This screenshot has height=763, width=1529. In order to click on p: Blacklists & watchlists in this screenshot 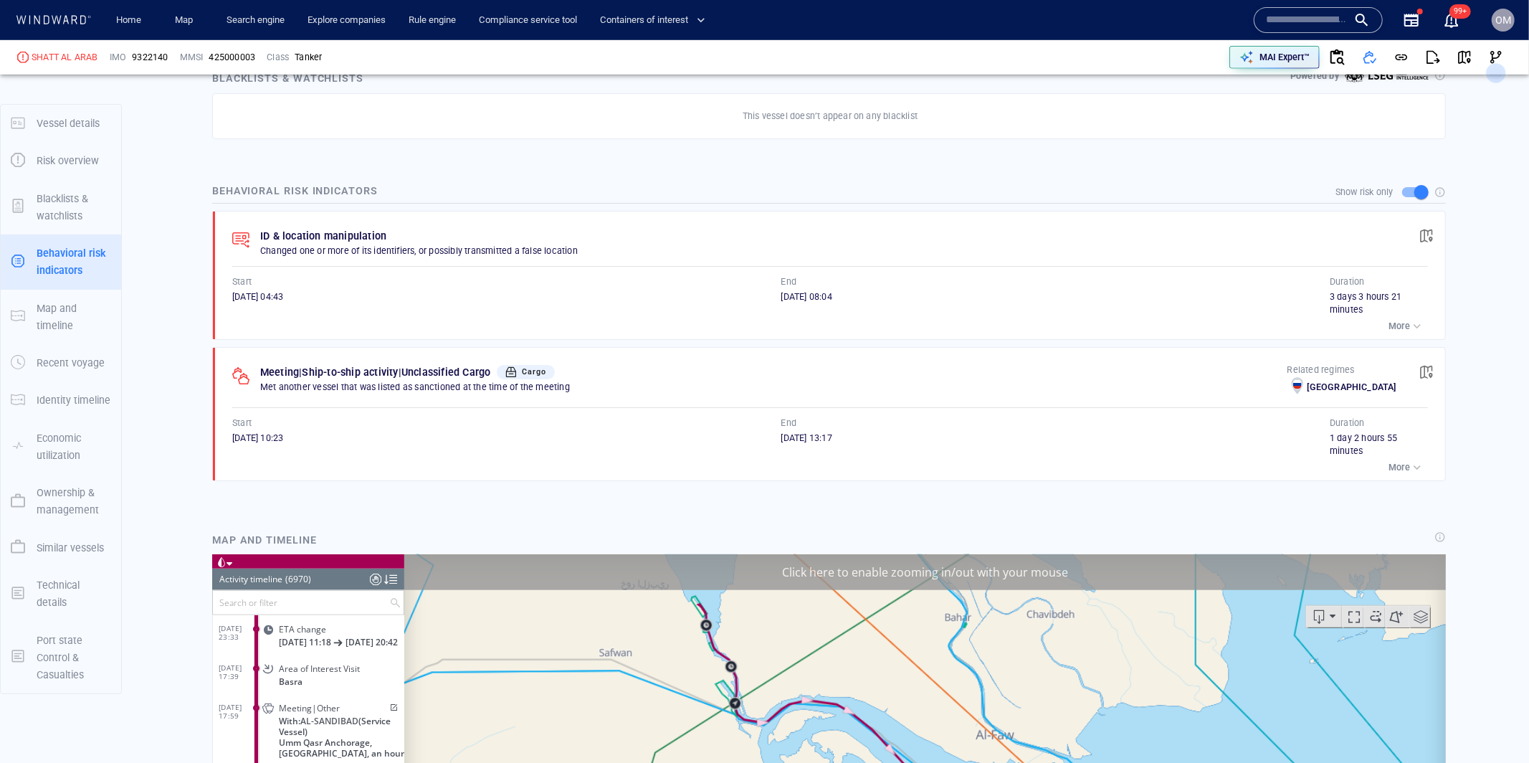, I will do `click(74, 207)`.